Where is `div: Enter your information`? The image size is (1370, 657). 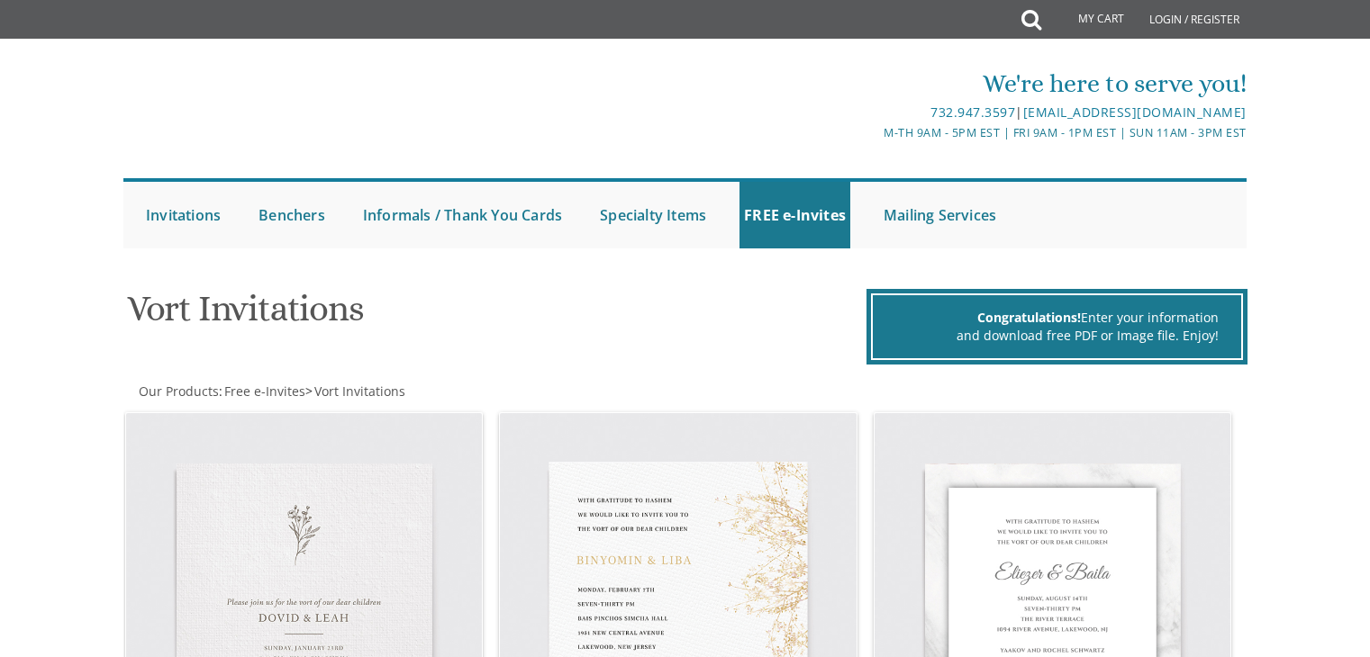 div: Enter your information is located at coordinates (1056, 318).